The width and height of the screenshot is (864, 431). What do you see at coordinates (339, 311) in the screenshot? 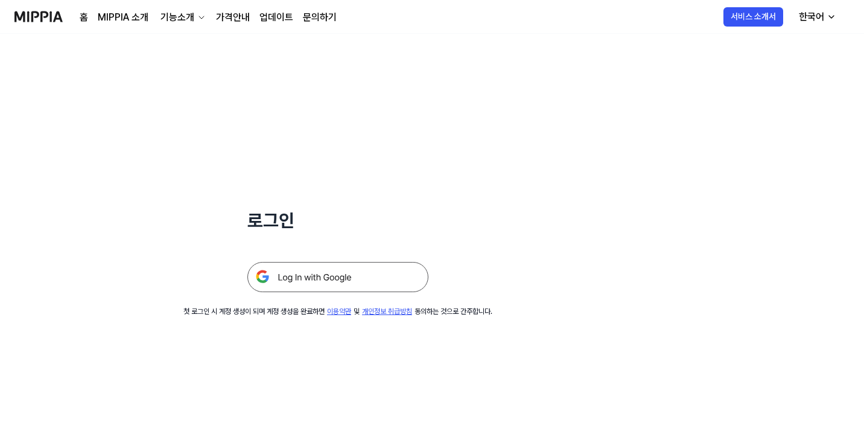
I see `a: 이용약관` at bounding box center [339, 311].